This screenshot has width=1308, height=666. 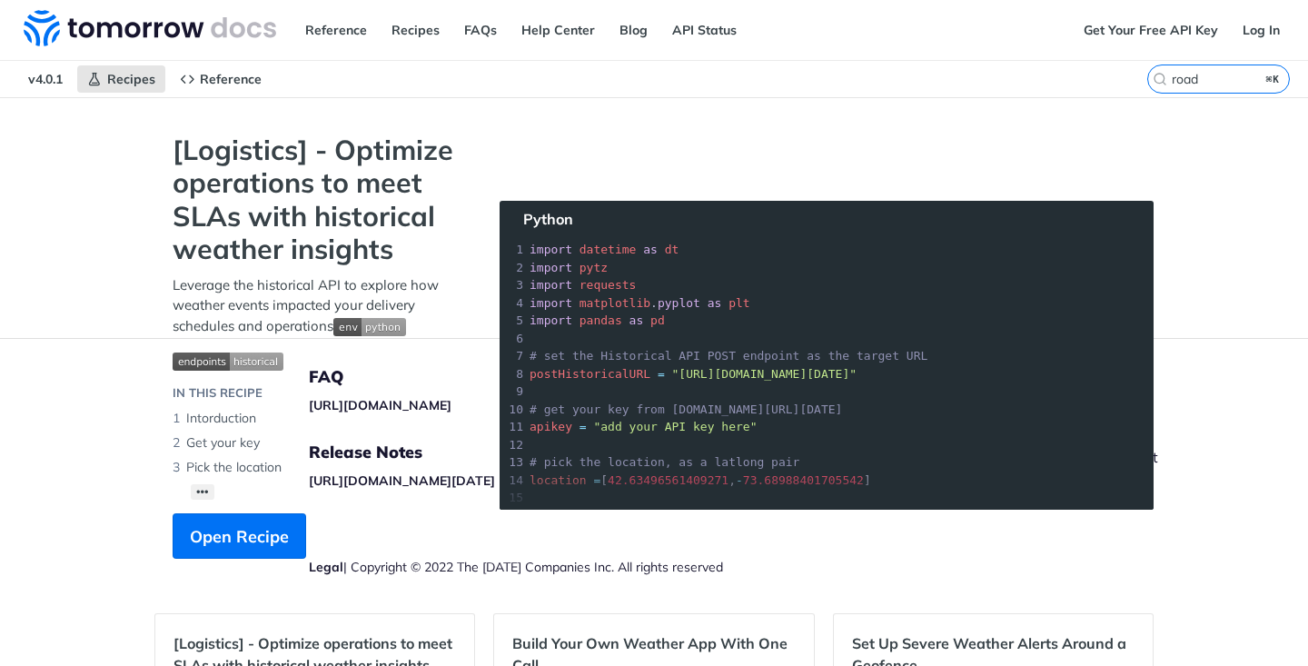 I want to click on svg: Search, so click(x=1160, y=79).